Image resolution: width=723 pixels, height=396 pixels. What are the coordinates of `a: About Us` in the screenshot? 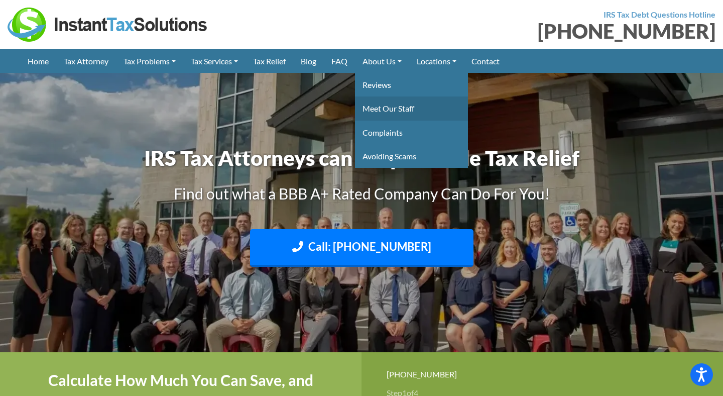 It's located at (382, 61).